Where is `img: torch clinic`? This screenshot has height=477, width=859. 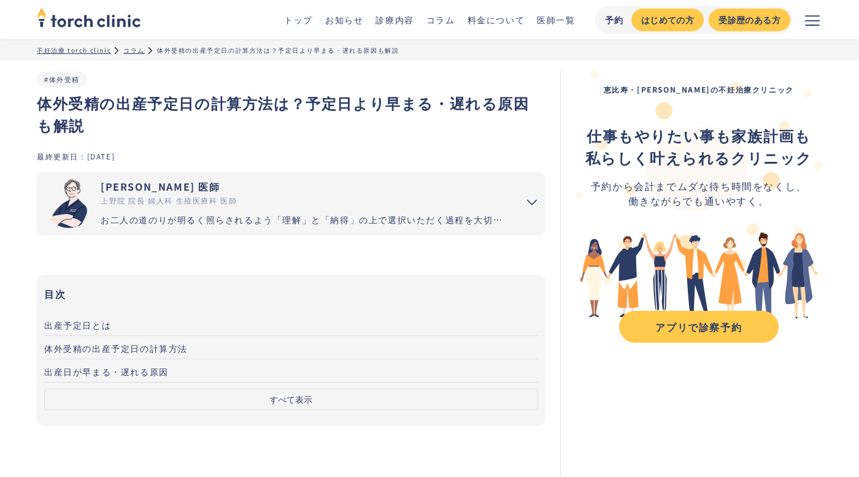 img: torch clinic is located at coordinates (89, 17).